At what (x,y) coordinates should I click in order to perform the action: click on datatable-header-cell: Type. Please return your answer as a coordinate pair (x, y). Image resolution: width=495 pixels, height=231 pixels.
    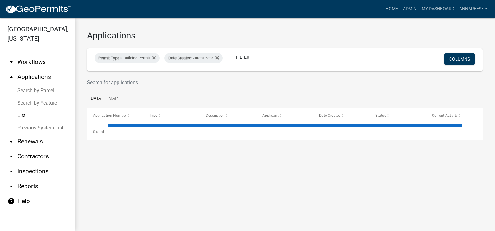
    Looking at the image, I should click on (172, 116).